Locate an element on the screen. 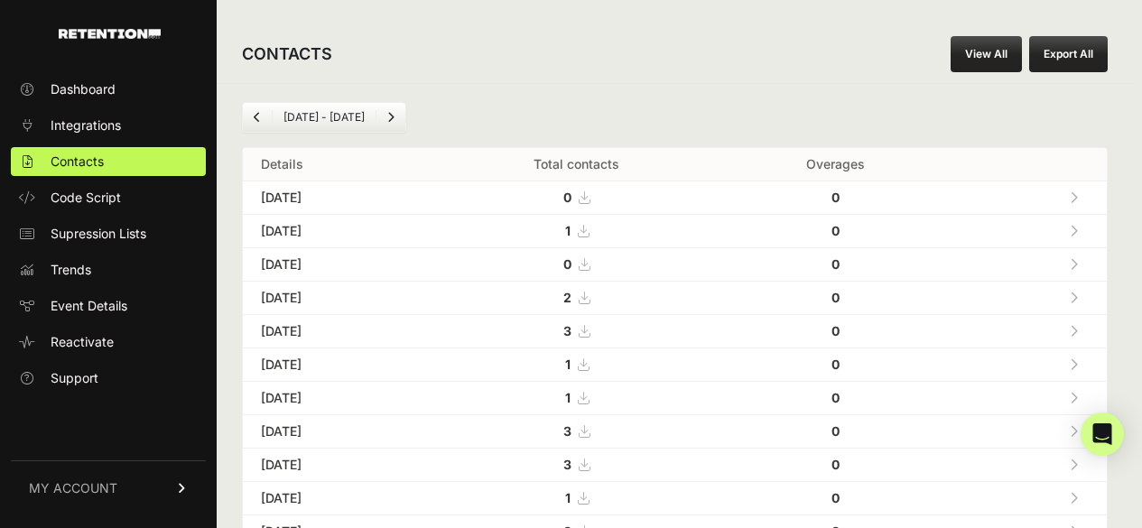 The image size is (1142, 528). a: Contacts is located at coordinates (108, 162).